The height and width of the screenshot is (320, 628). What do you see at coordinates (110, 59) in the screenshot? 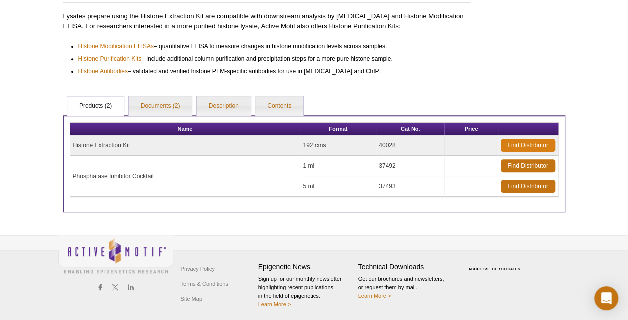
I see `a: Histone Purification Kits` at bounding box center [110, 59].